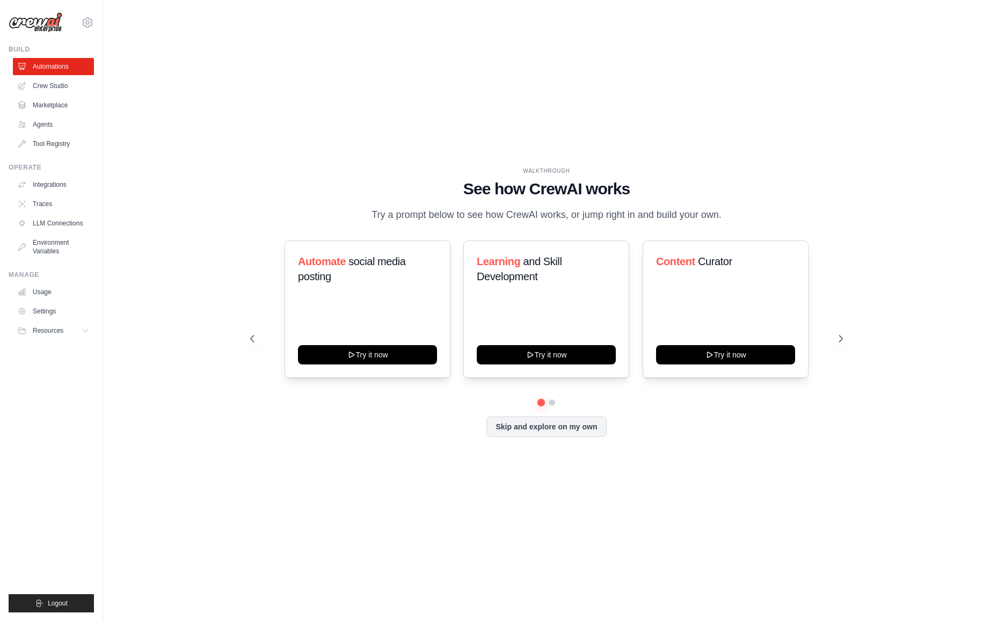 This screenshot has height=621, width=990. What do you see at coordinates (964, 596) in the screenshot?
I see `div: Chat-Widget` at bounding box center [964, 596].